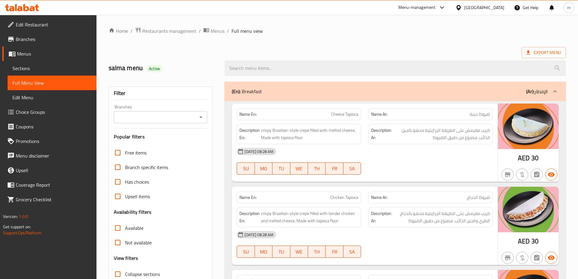  What do you see at coordinates (126, 258) in the screenshot?
I see `h3: View filters` at bounding box center [126, 258].